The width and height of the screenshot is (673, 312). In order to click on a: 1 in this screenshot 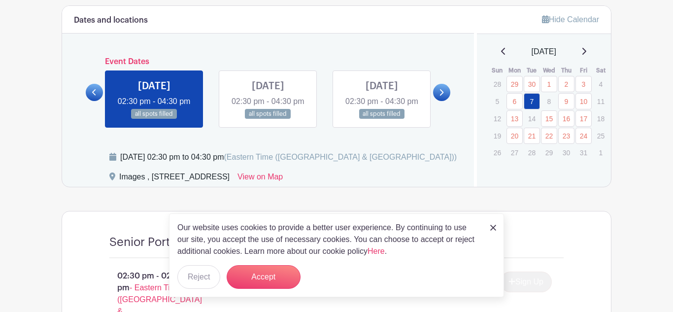, I will do `click(549, 84)`.